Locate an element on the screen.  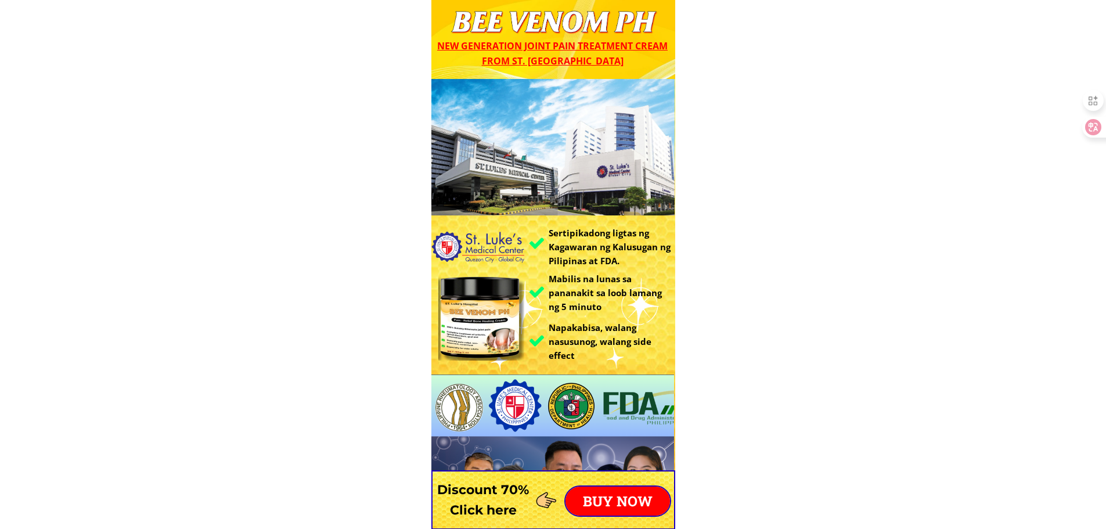
h3: Discount 70% Click here is located at coordinates (483, 500).